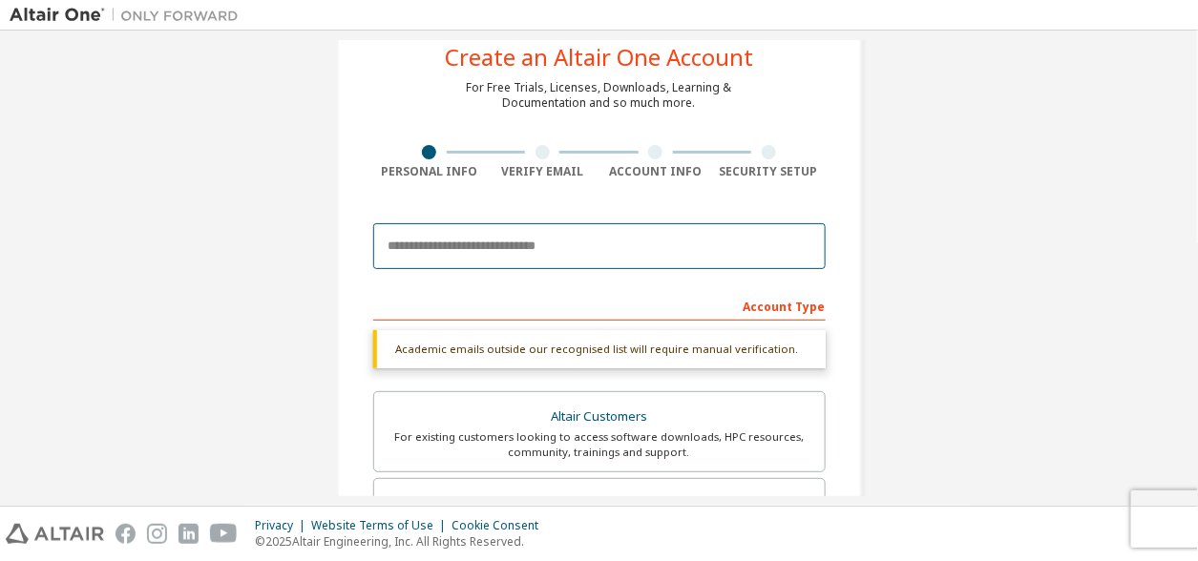 The width and height of the screenshot is (1198, 561). I want to click on div: Students, so click(599, 504).